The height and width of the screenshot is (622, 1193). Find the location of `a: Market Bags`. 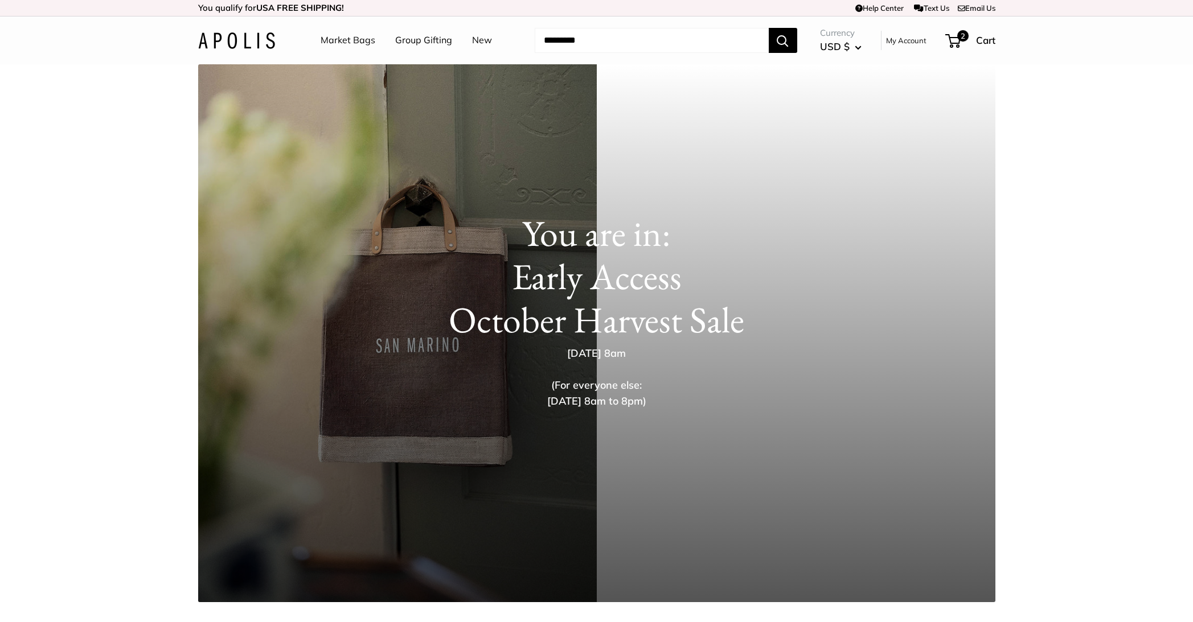

a: Market Bags is located at coordinates (348, 40).